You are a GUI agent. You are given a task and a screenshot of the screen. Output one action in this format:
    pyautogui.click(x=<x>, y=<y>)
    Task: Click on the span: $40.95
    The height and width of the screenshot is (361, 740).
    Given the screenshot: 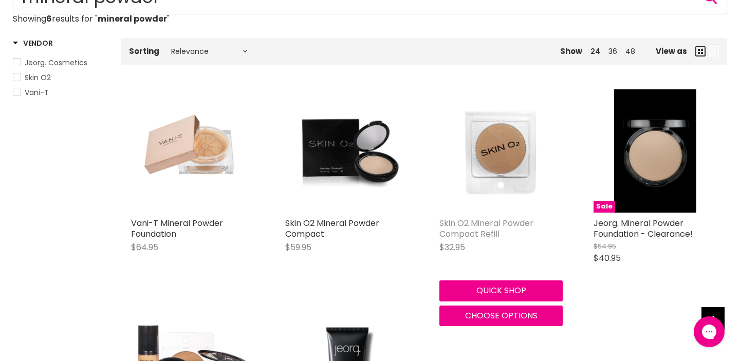 What is the action you would take?
    pyautogui.click(x=607, y=258)
    